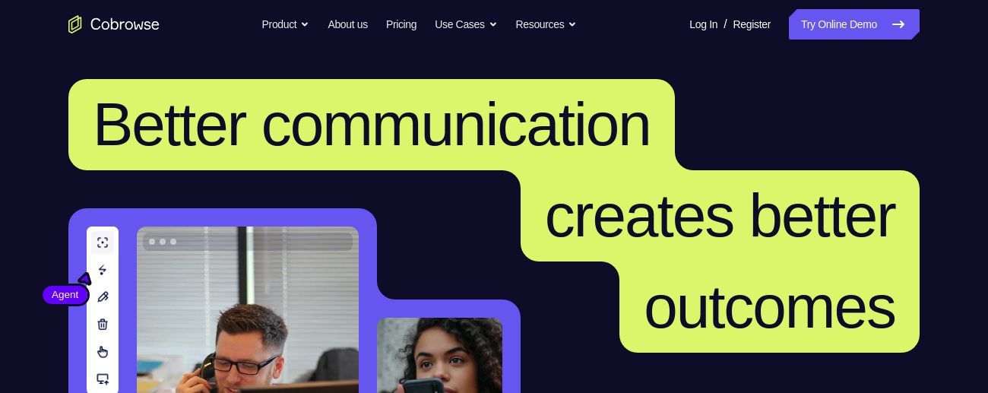 Image resolution: width=988 pixels, height=393 pixels. Describe the element at coordinates (466, 24) in the screenshot. I see `button: Use Cases` at that location.